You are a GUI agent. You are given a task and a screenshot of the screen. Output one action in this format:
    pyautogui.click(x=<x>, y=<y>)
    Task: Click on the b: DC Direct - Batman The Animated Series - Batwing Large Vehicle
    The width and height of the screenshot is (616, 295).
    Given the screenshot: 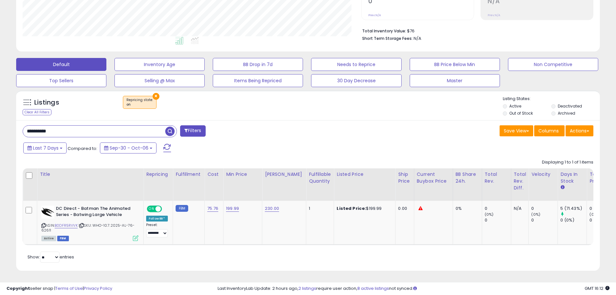 What is the action you would take?
    pyautogui.click(x=95, y=212)
    